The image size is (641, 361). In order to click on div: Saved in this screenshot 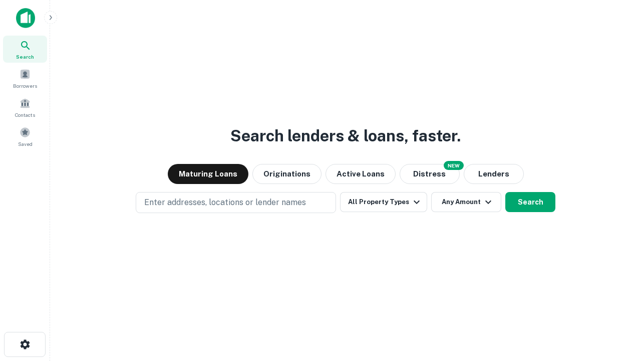, I will do `click(25, 136)`.